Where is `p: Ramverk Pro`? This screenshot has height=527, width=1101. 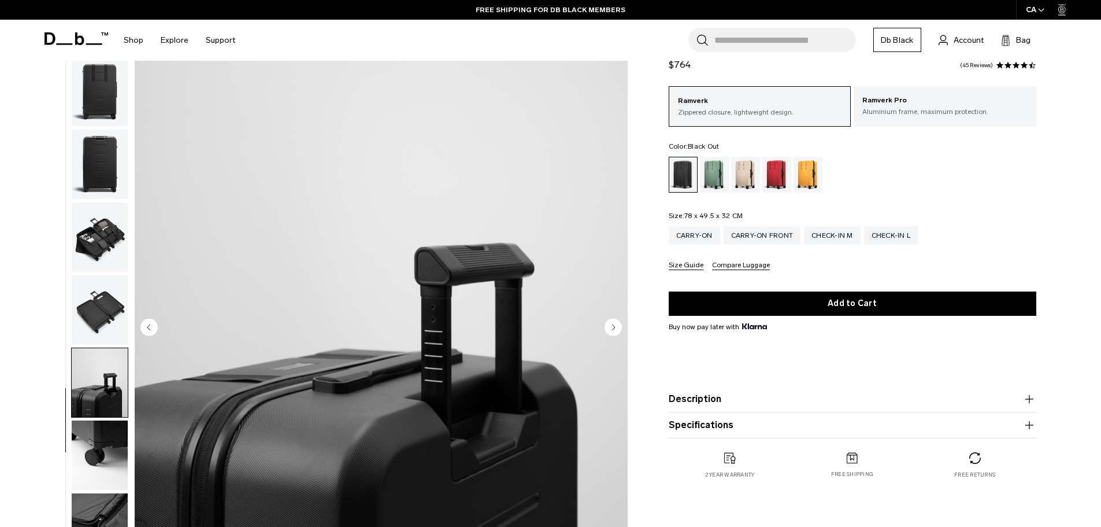
p: Ramverk Pro is located at coordinates (945, 101).